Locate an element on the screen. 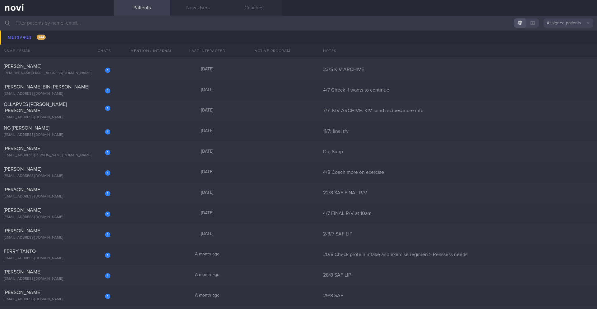 The image size is (597, 309). div: 23/5 KIV ARCHIVE is located at coordinates (458, 69).